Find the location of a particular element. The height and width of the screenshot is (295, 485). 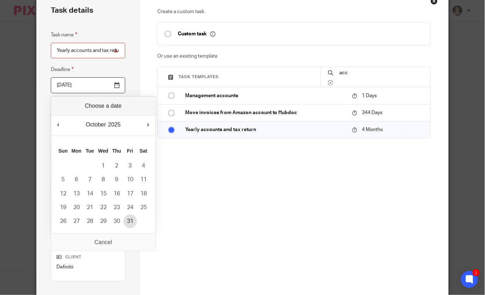

button: 20 is located at coordinates (77, 207).